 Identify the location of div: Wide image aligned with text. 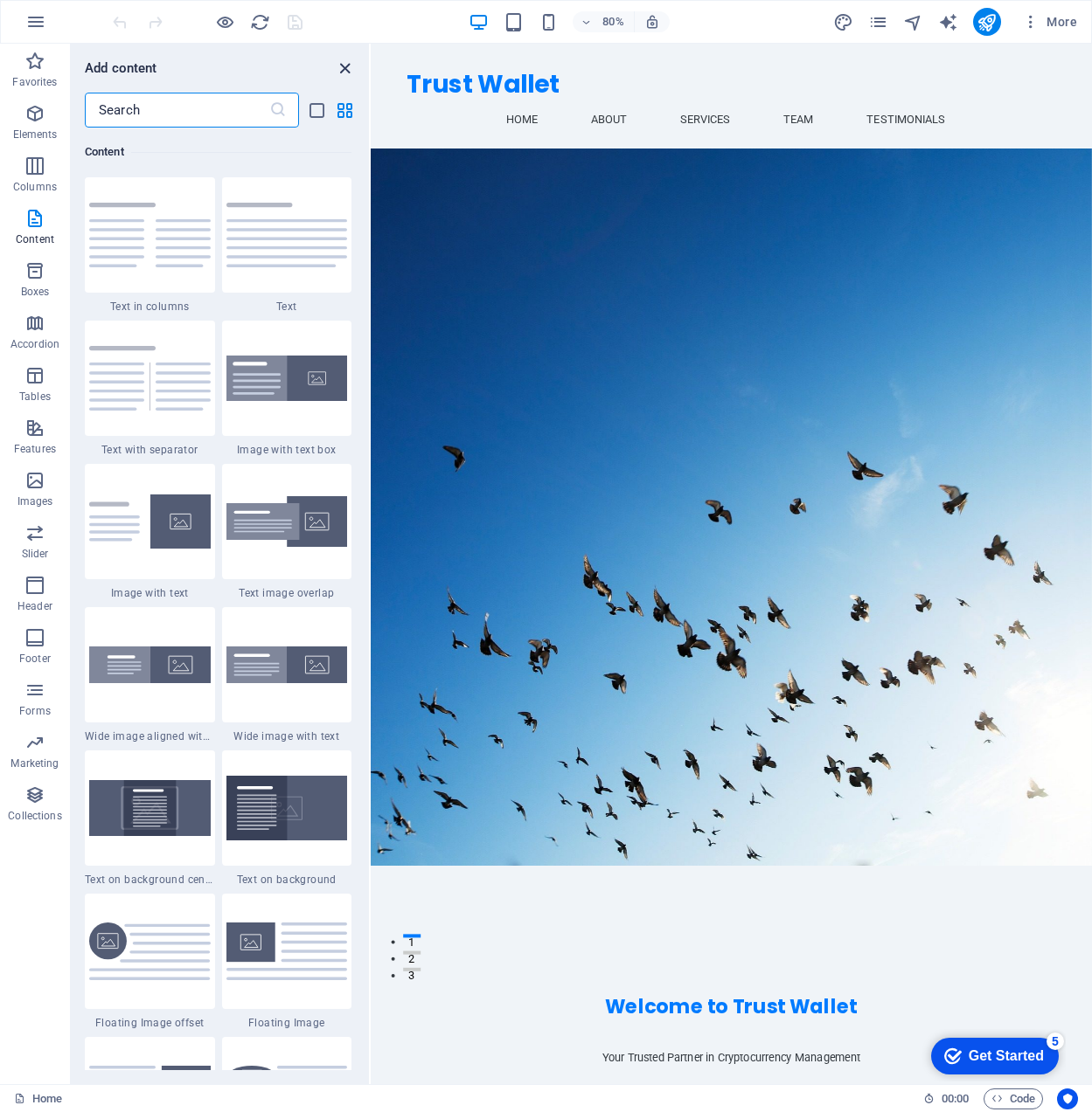
(150, 675).